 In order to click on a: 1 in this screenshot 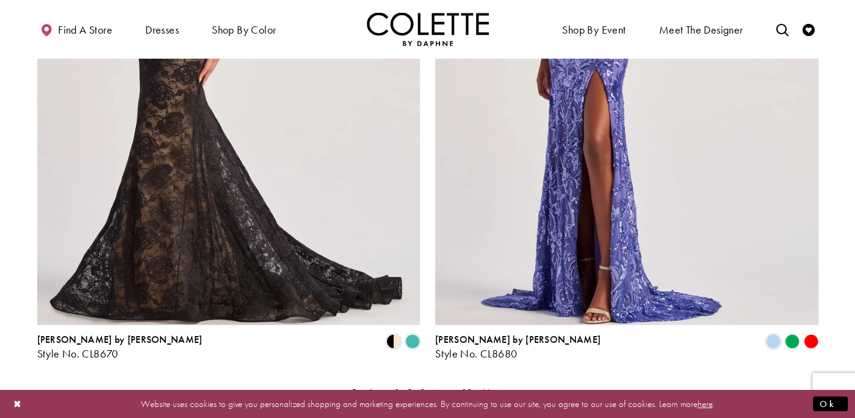, I will do `click(397, 392)`.